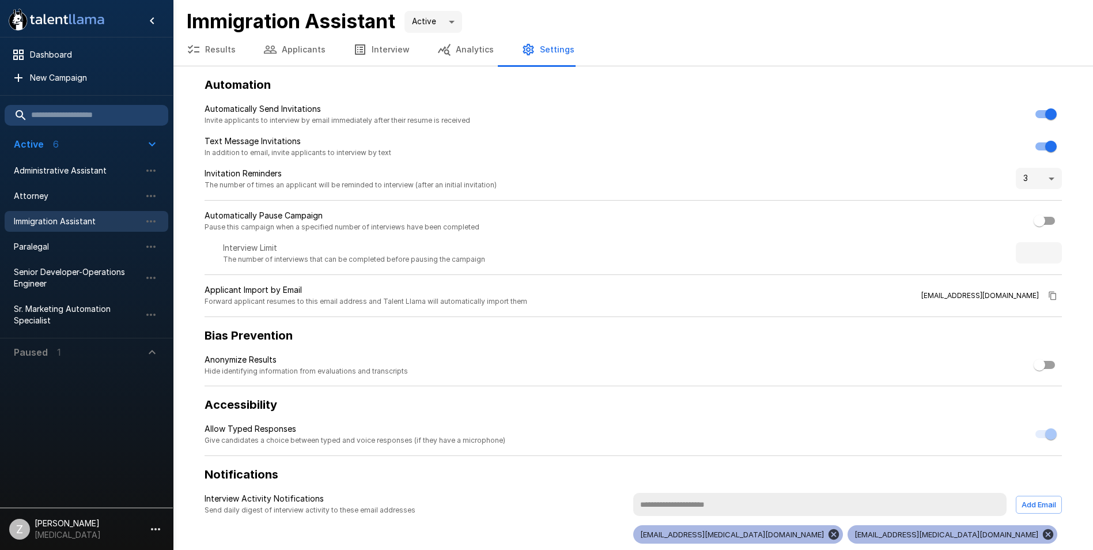  Describe the element at coordinates (241, 404) in the screenshot. I see `b: Accessibility` at that location.